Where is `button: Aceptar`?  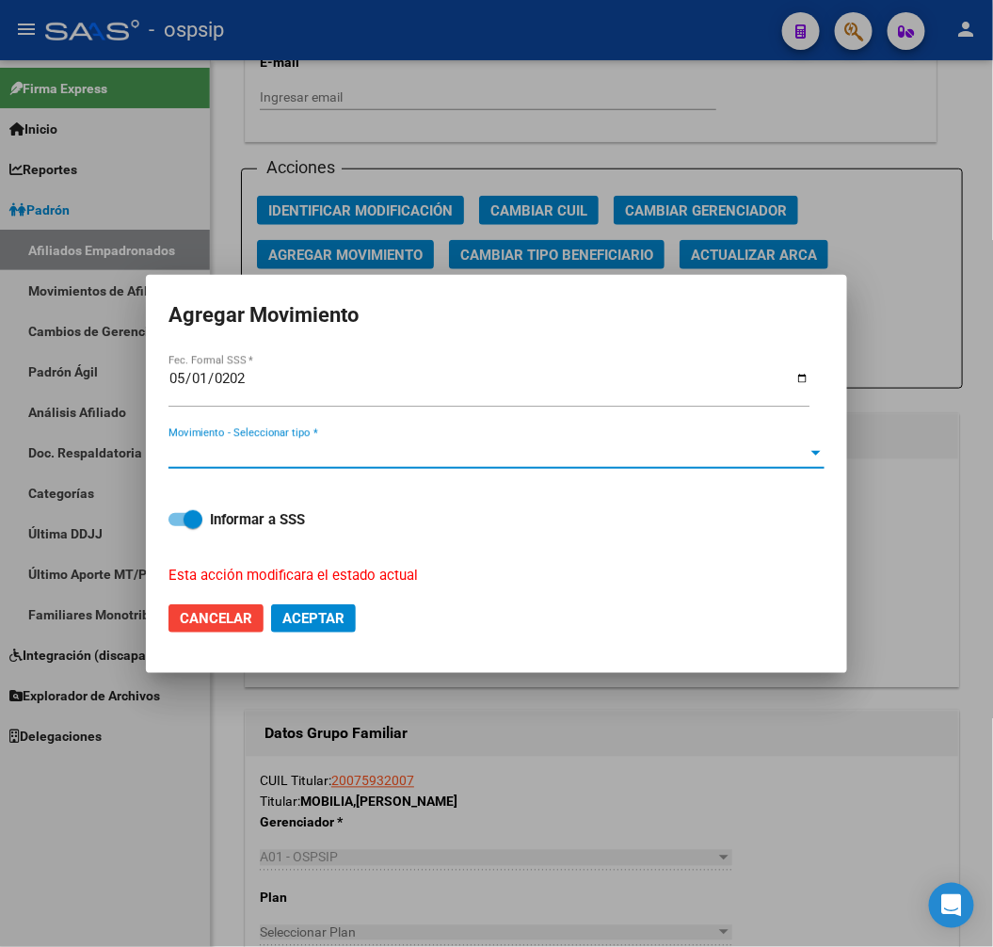 button: Aceptar is located at coordinates (313, 618).